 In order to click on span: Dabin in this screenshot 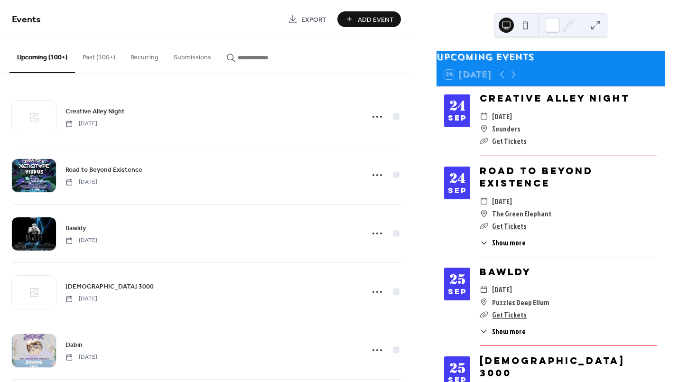, I will do `click(74, 345)`.